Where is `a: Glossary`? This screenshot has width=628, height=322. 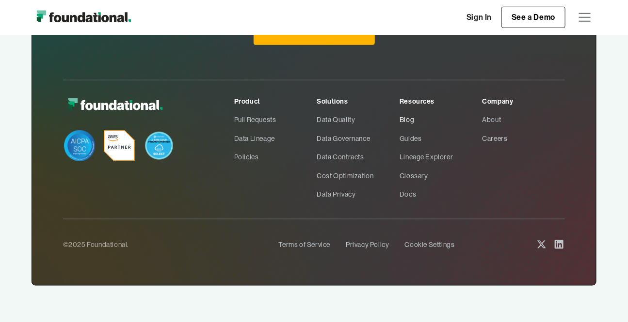
a: Glossary is located at coordinates (440, 176).